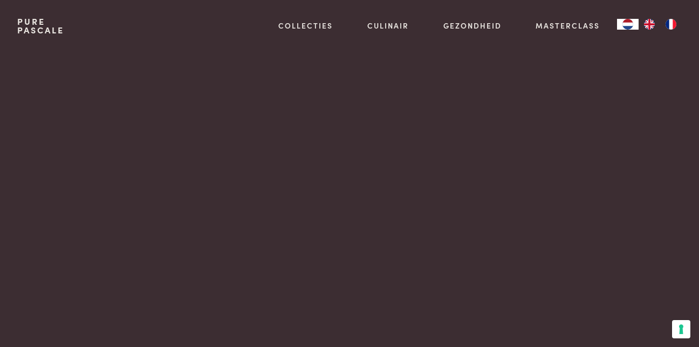  Describe the element at coordinates (628, 24) in the screenshot. I see `a: NL` at that location.